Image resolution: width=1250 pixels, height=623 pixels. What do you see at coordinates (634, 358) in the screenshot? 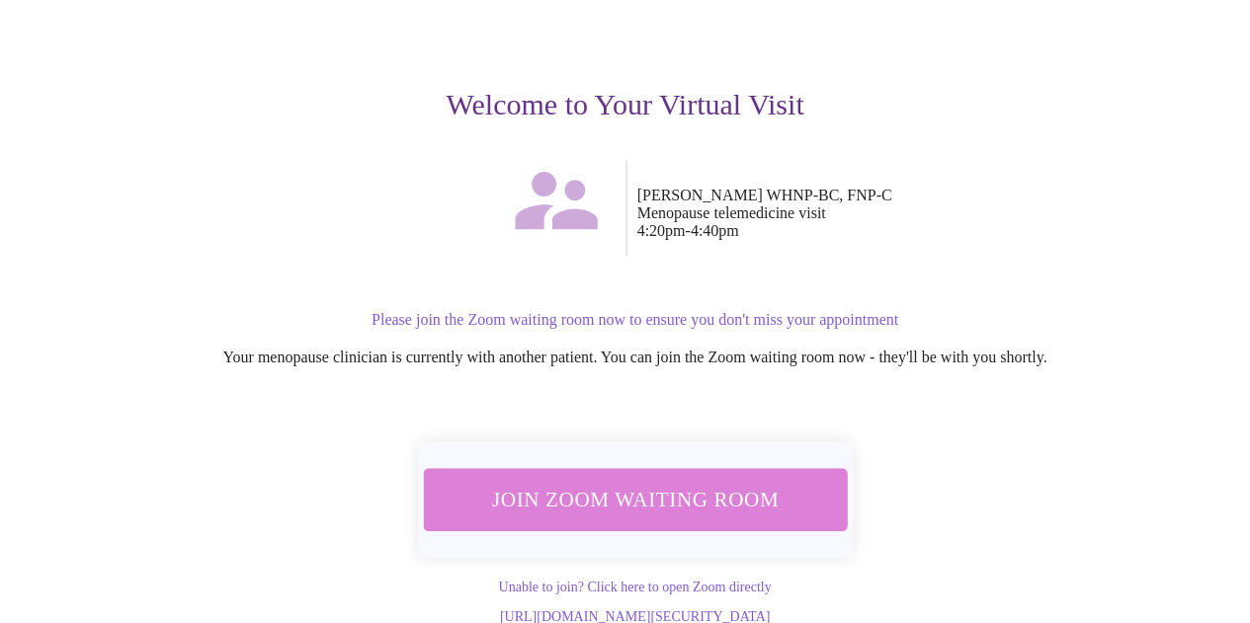
I see `p: Your menopause clinician is currently with another patient. You can join the Zoom waiting room no...` at bounding box center [634, 358].